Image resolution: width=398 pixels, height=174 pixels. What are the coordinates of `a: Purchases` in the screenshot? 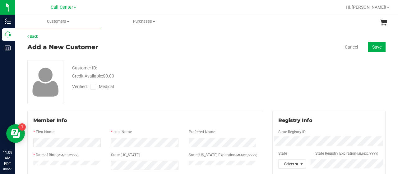 It's located at (144, 21).